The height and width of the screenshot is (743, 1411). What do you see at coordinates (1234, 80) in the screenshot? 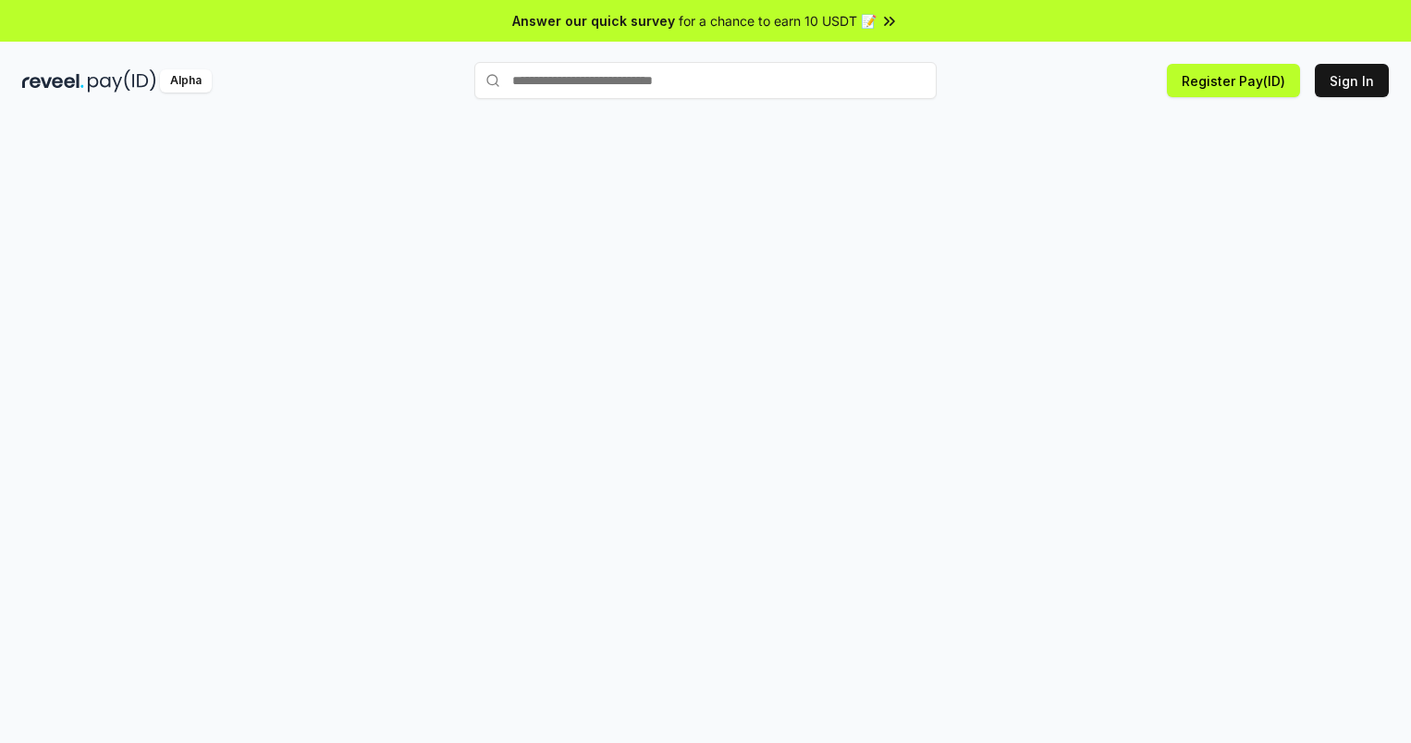
I see `button: Register Pay(ID)` at bounding box center [1234, 80].